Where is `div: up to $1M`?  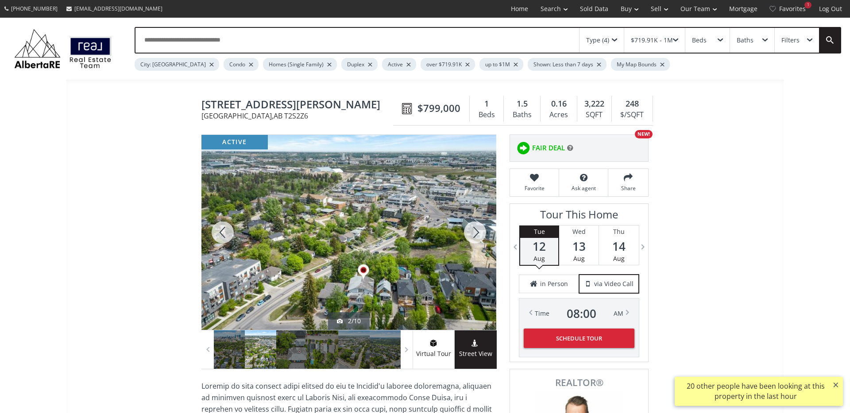
div: up to $1M is located at coordinates (501, 64).